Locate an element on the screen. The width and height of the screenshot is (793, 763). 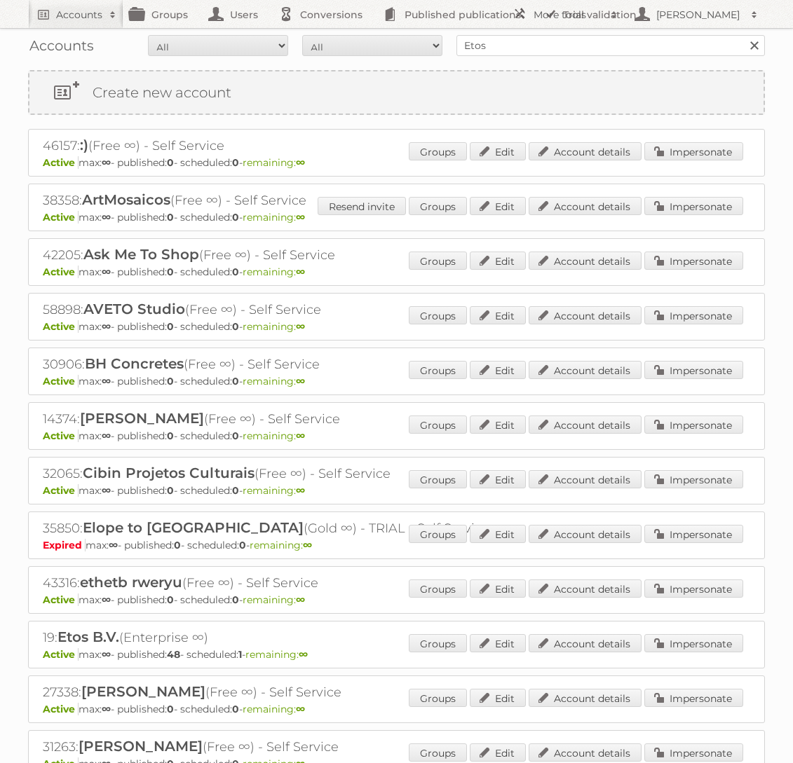
h2: 43316: (Free ∞) - Self Service is located at coordinates (288, 583).